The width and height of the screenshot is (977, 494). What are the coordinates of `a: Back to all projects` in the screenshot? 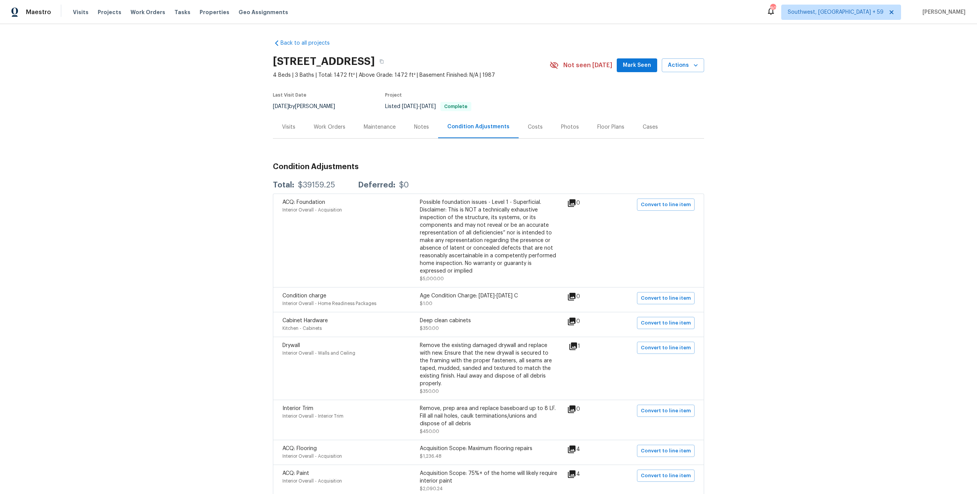 It's located at (309, 43).